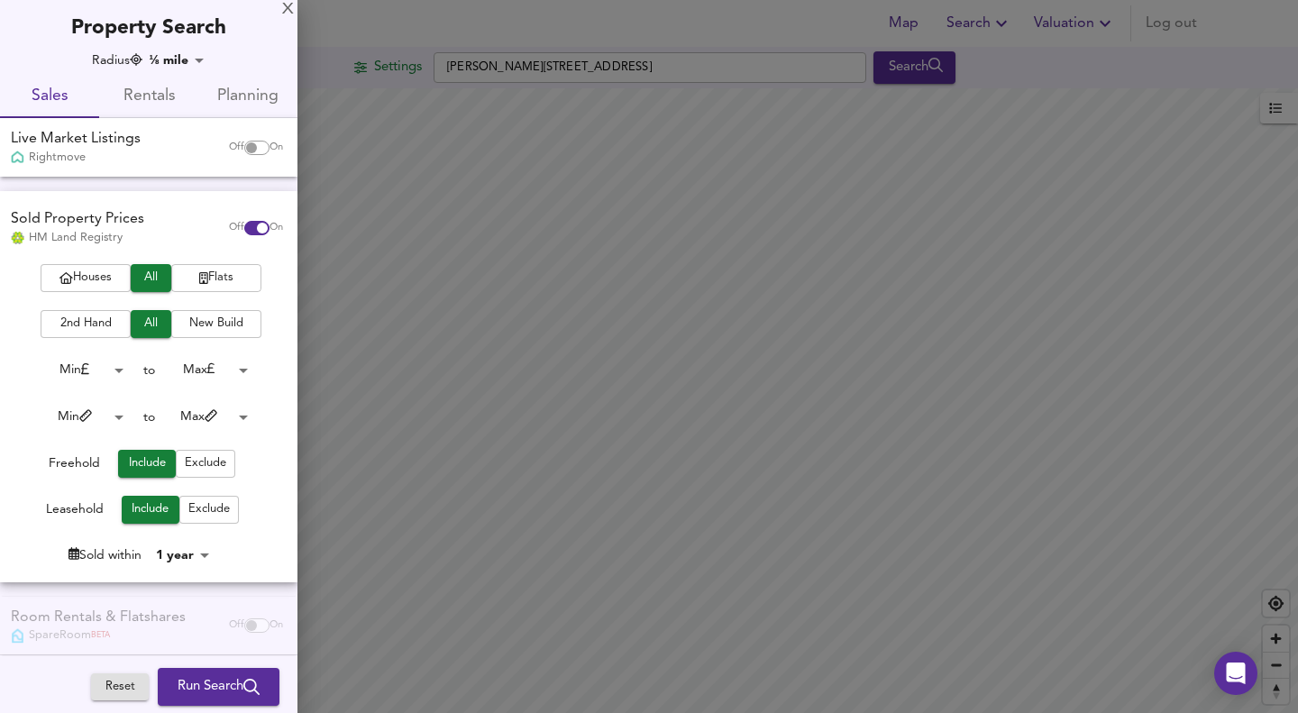 Image resolution: width=1298 pixels, height=713 pixels. I want to click on span: Sales, so click(50, 96).